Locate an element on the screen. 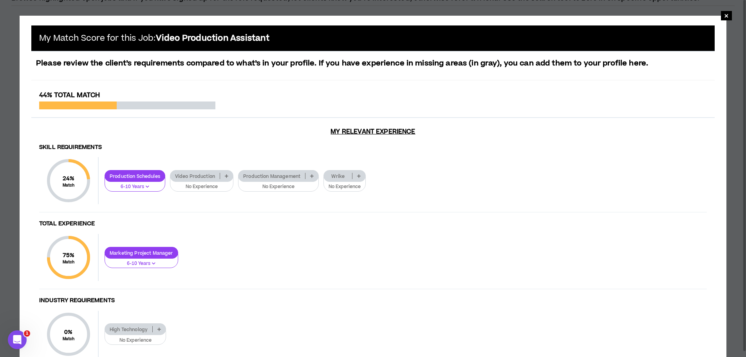  p: Wrike is located at coordinates (338, 176).